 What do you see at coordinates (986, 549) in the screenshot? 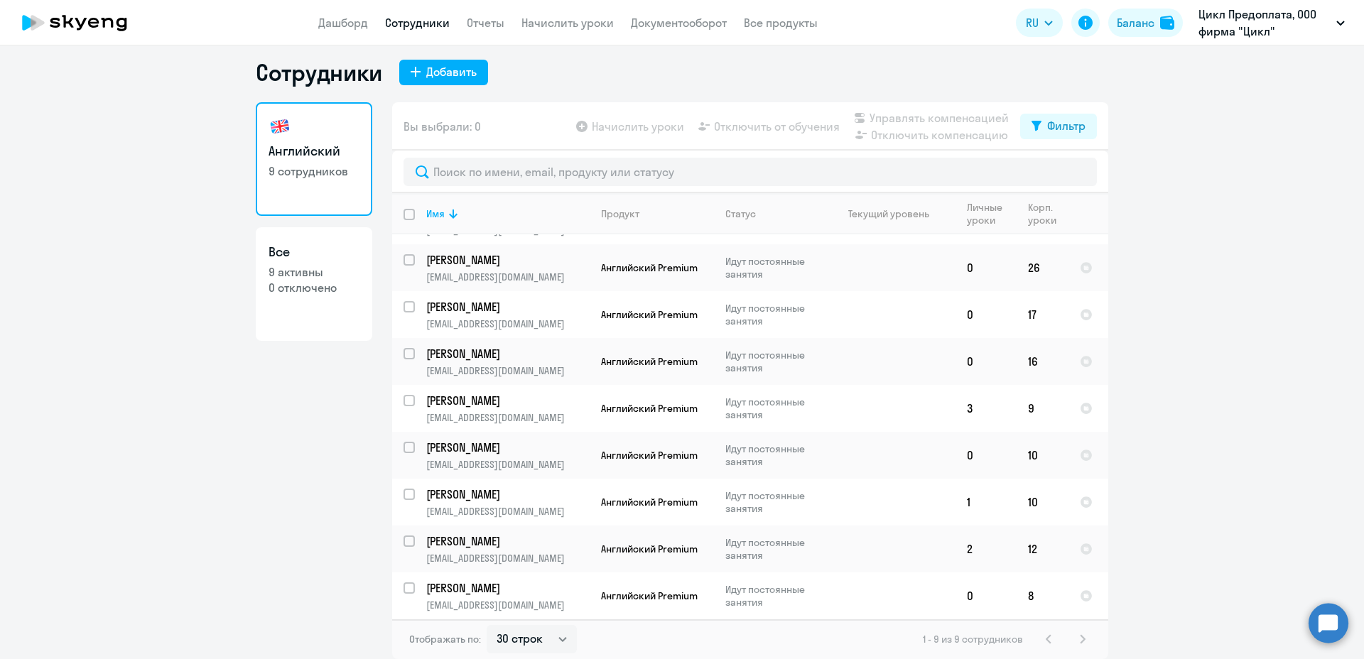
I see `td: 2` at bounding box center [986, 549].